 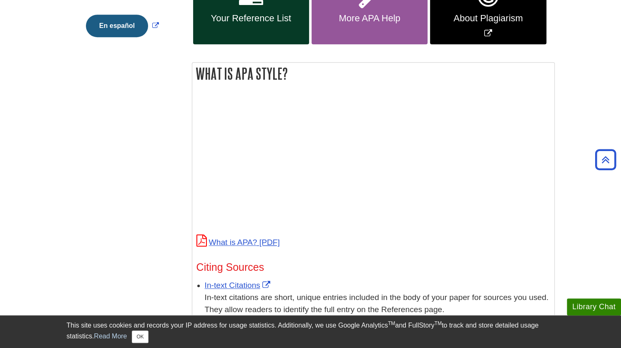 What do you see at coordinates (378, 304) in the screenshot?
I see `div: In-text citations are short, unique entries included in the body of your paper for sources you us...` at bounding box center [378, 304].